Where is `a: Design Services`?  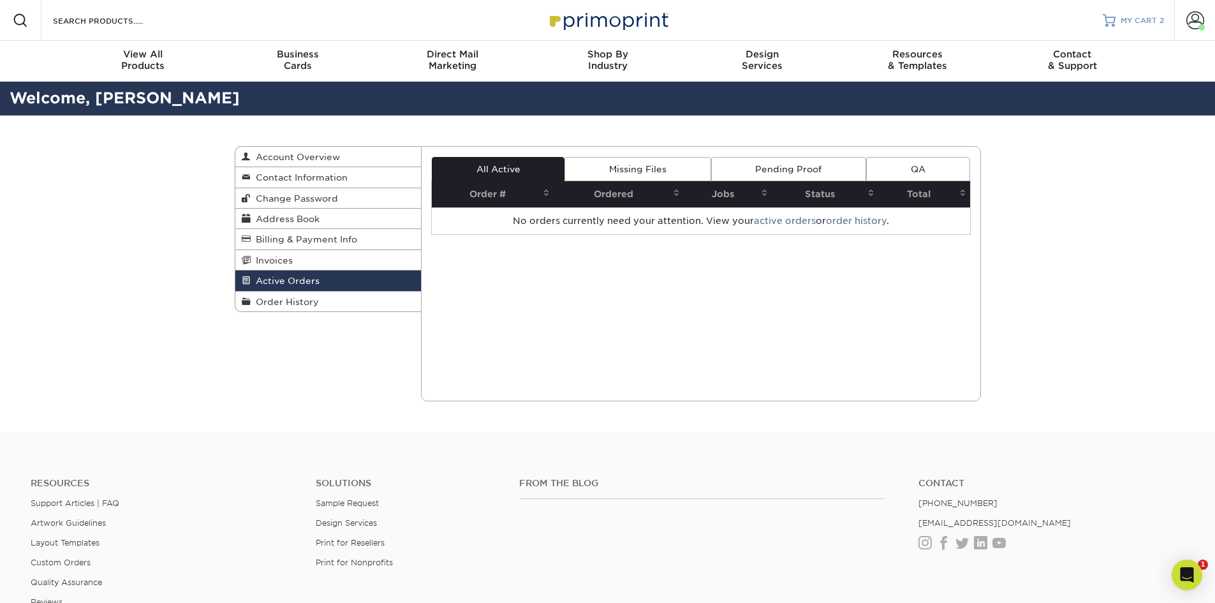
a: Design Services is located at coordinates (346, 522).